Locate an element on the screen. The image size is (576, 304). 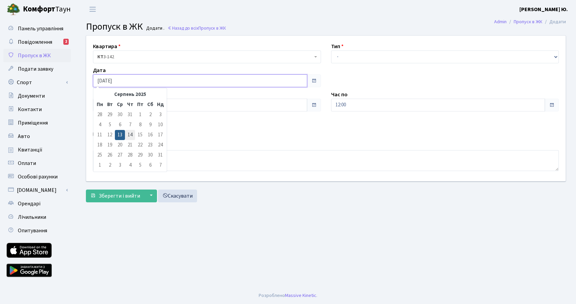
a: Авто is located at coordinates (37, 136).